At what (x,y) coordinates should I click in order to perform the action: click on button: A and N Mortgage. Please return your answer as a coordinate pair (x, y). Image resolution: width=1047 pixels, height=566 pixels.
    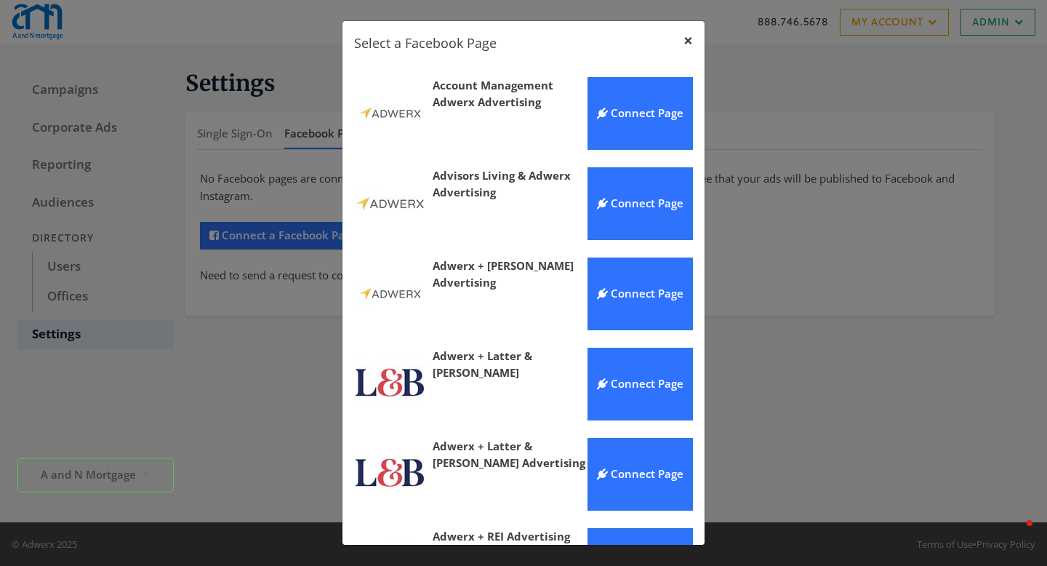
    Looking at the image, I should click on (95, 475).